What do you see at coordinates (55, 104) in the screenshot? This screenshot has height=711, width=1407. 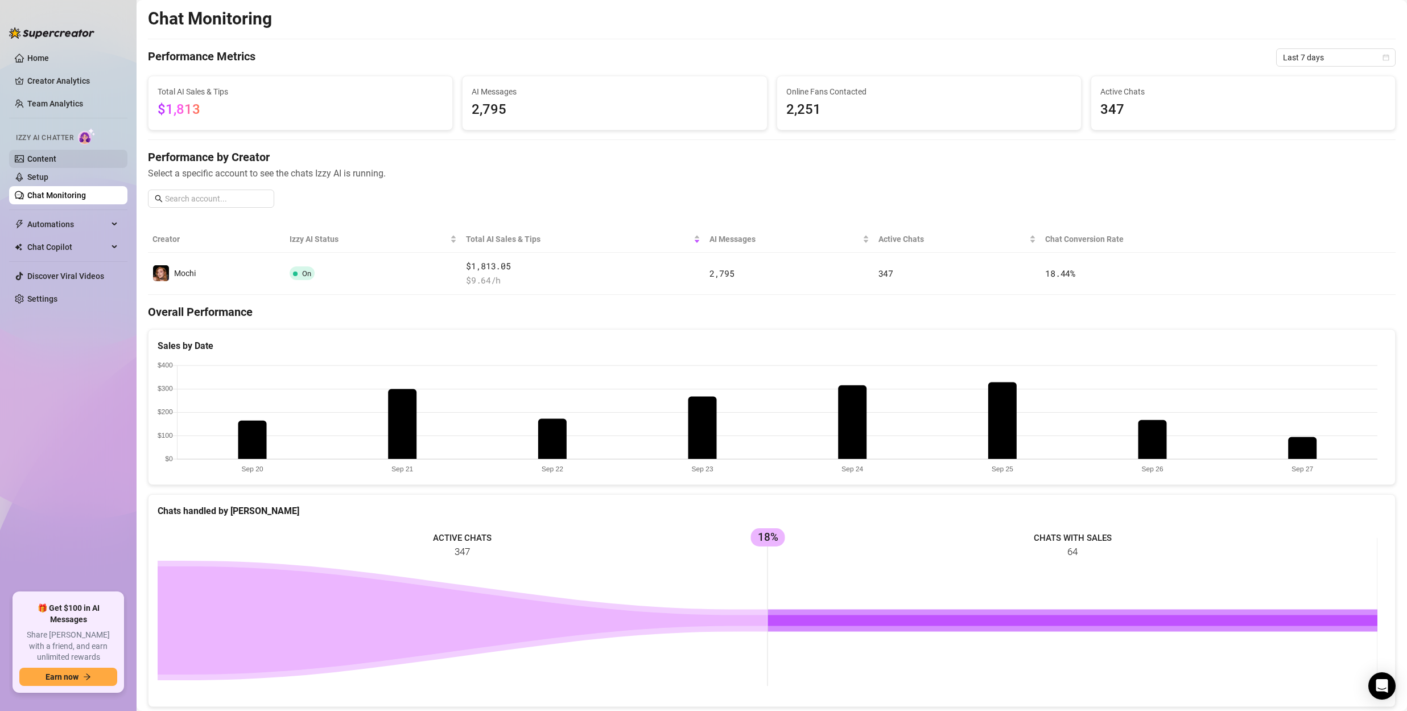 I see `a: Team Analytics` at bounding box center [55, 104].